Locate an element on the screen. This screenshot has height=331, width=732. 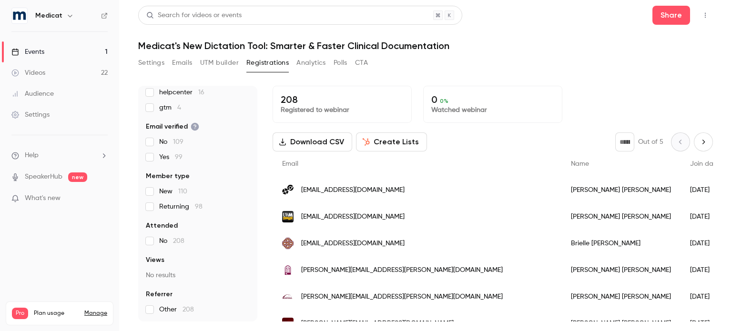
span: 4 is located at coordinates (179, 108).